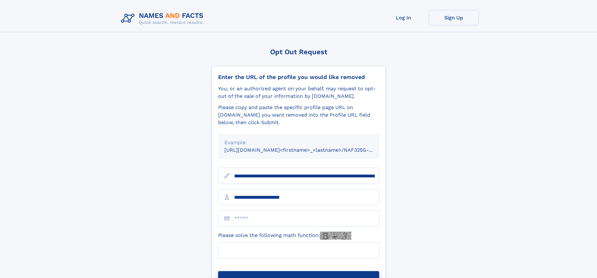 This screenshot has height=278, width=597. I want to click on div: You, or an authorized agent on your behalf, may request to opt-out of the sale of your informatio..., so click(299, 92).